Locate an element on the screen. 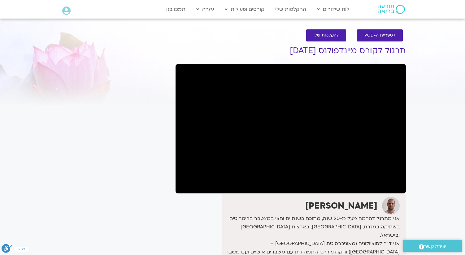 The height and width of the screenshot is (255, 465). a: ההקלטות שלי is located at coordinates (291, 9).